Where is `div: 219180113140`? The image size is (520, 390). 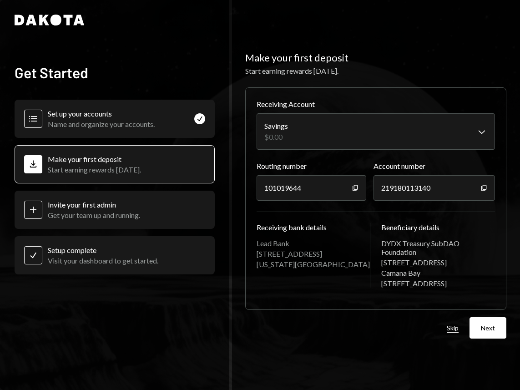
div: 219180113140 is located at coordinates (435, 188).